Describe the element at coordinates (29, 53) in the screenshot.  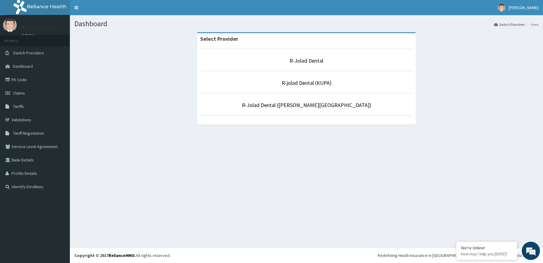
I see `span: Switch Providers` at that location.